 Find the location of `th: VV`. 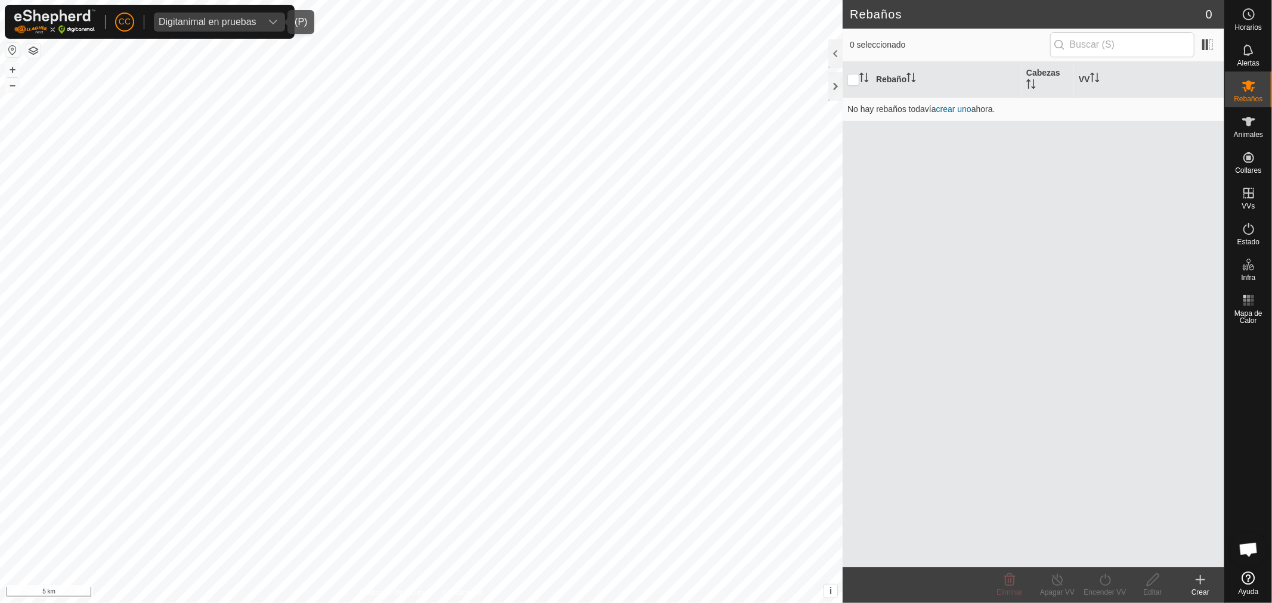

th: VV is located at coordinates (1149, 80).